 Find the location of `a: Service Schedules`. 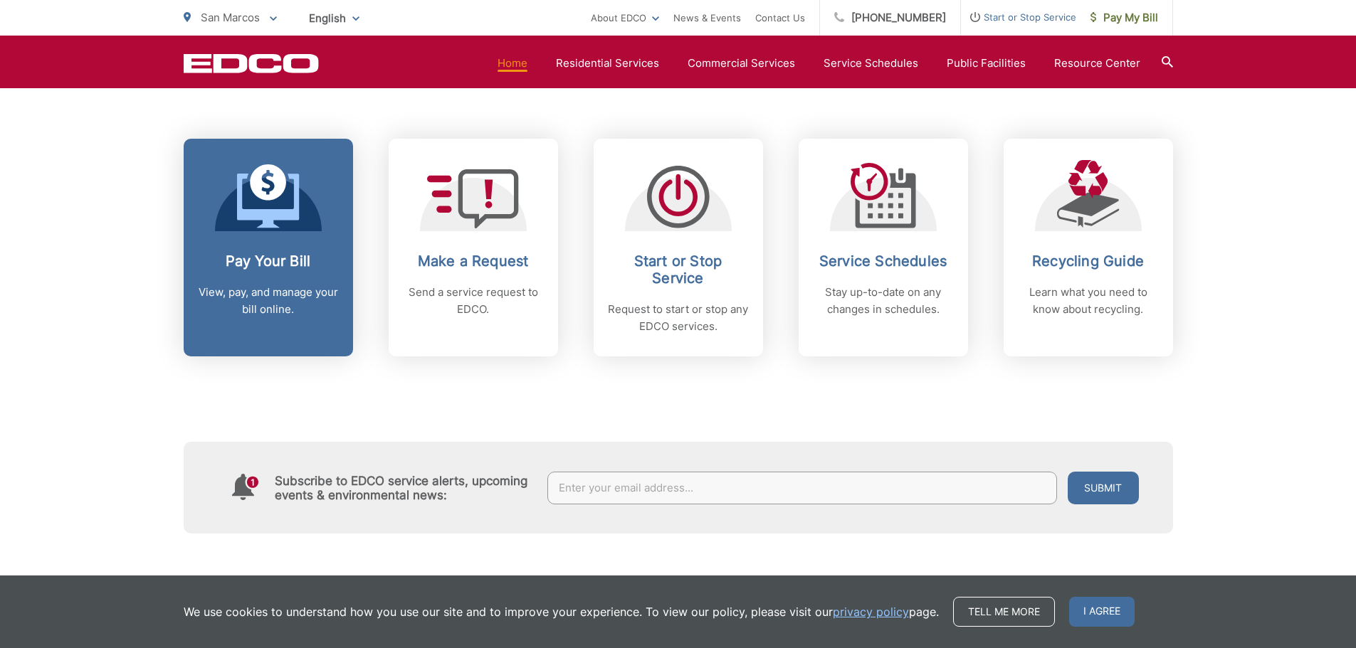

a: Service Schedules is located at coordinates (870, 63).